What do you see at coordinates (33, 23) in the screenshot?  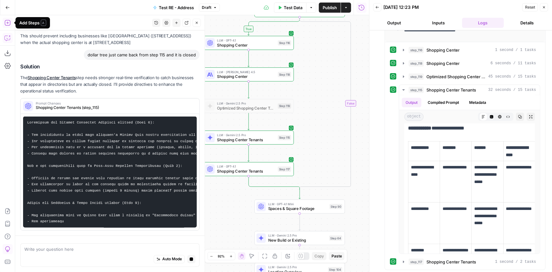 I see `div: Add Steps` at bounding box center [33, 23].